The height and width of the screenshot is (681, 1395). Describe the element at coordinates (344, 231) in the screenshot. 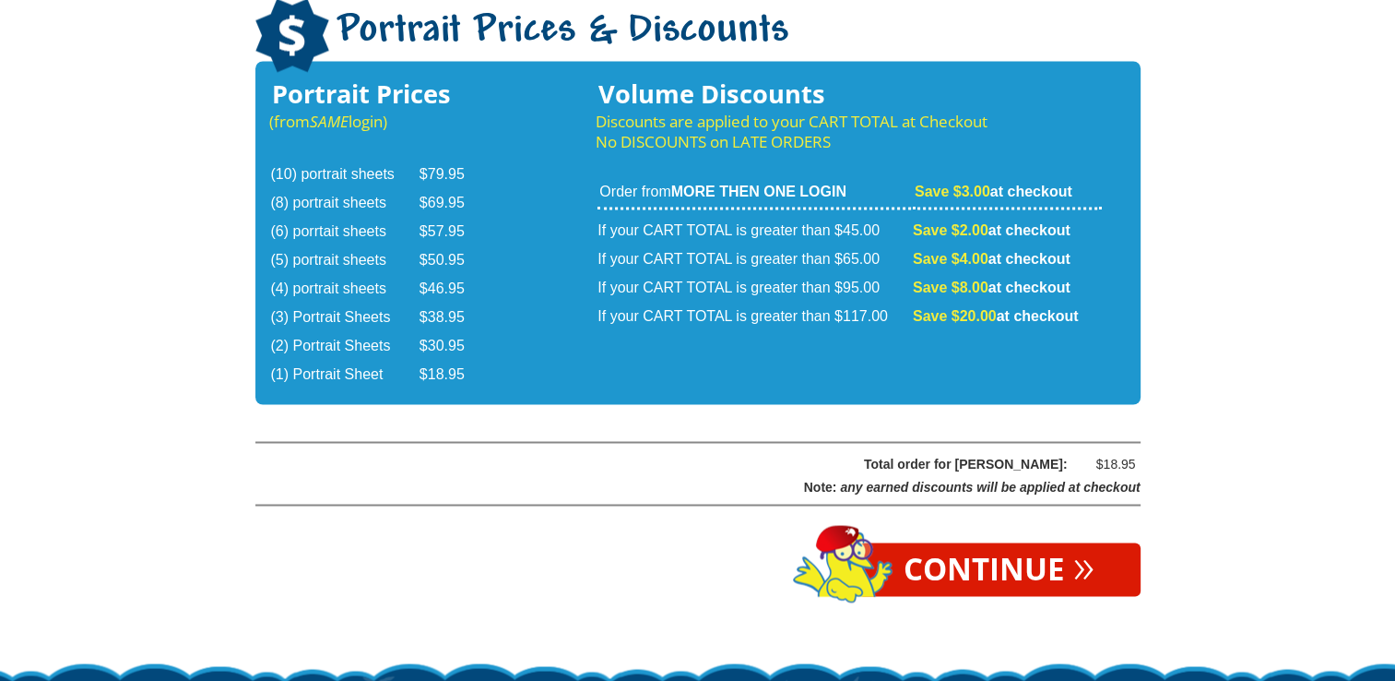

I see `td: (6) porrtait sheets` at that location.